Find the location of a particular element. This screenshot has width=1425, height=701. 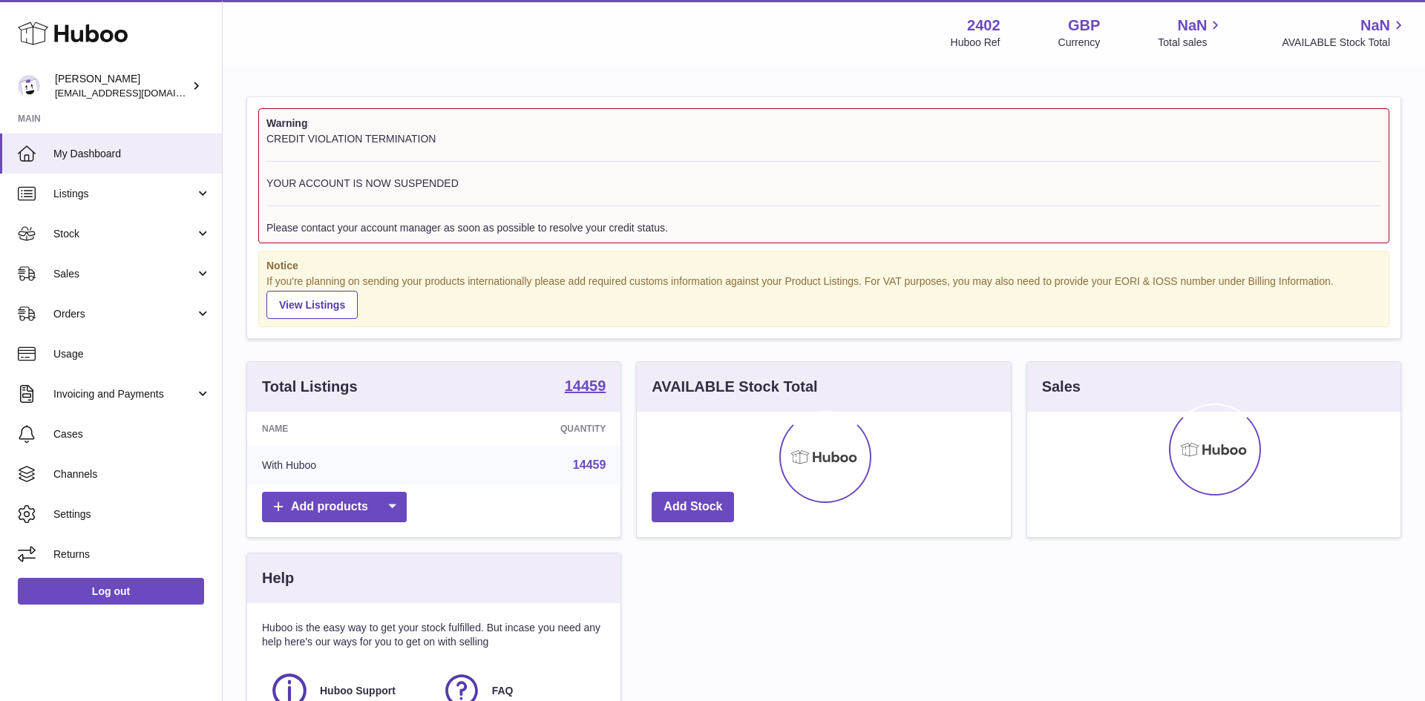

td: With Huboo is located at coordinates (346, 465).